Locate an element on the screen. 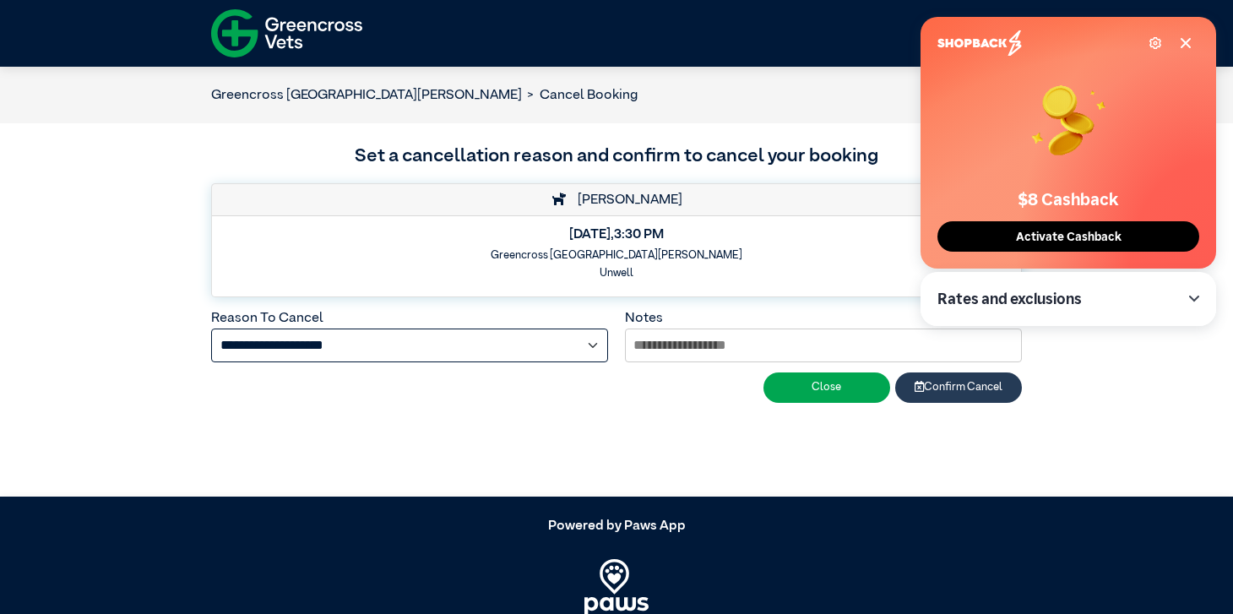 The image size is (1233, 614). label: Notes is located at coordinates (644, 318).